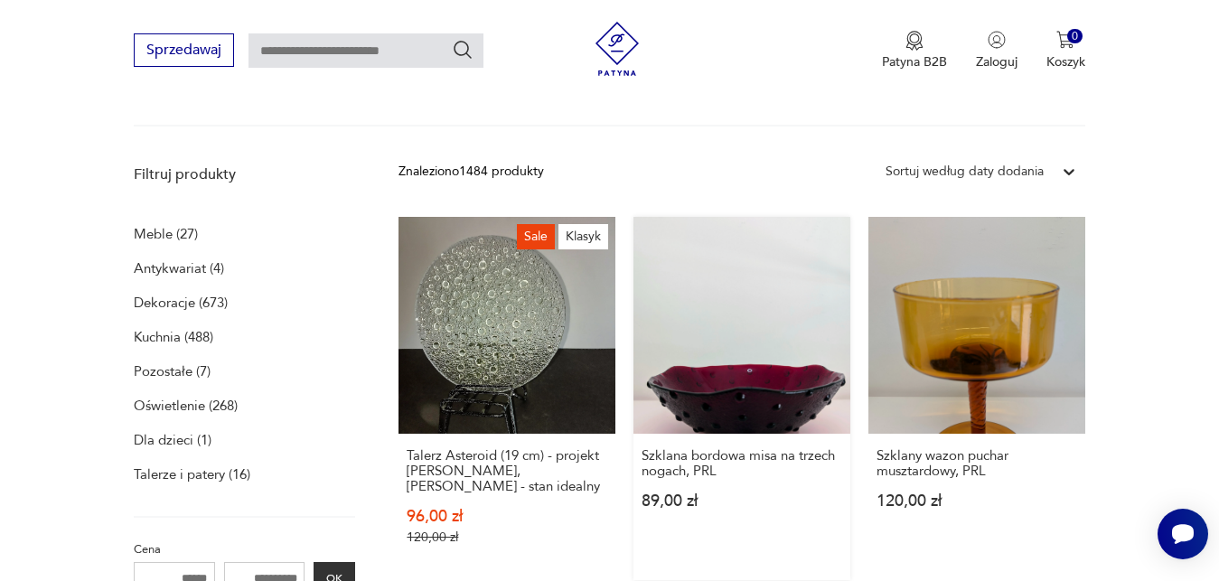  What do you see at coordinates (173, 440) in the screenshot?
I see `a: Dla dzieci (1)` at bounding box center [173, 440].